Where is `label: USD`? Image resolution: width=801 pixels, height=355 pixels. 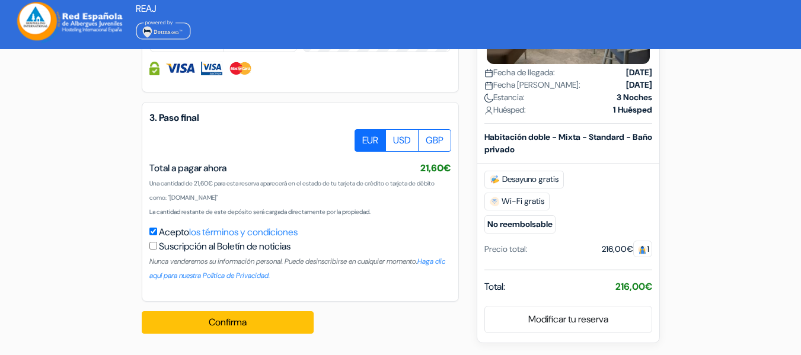
label: USD is located at coordinates (402, 141).